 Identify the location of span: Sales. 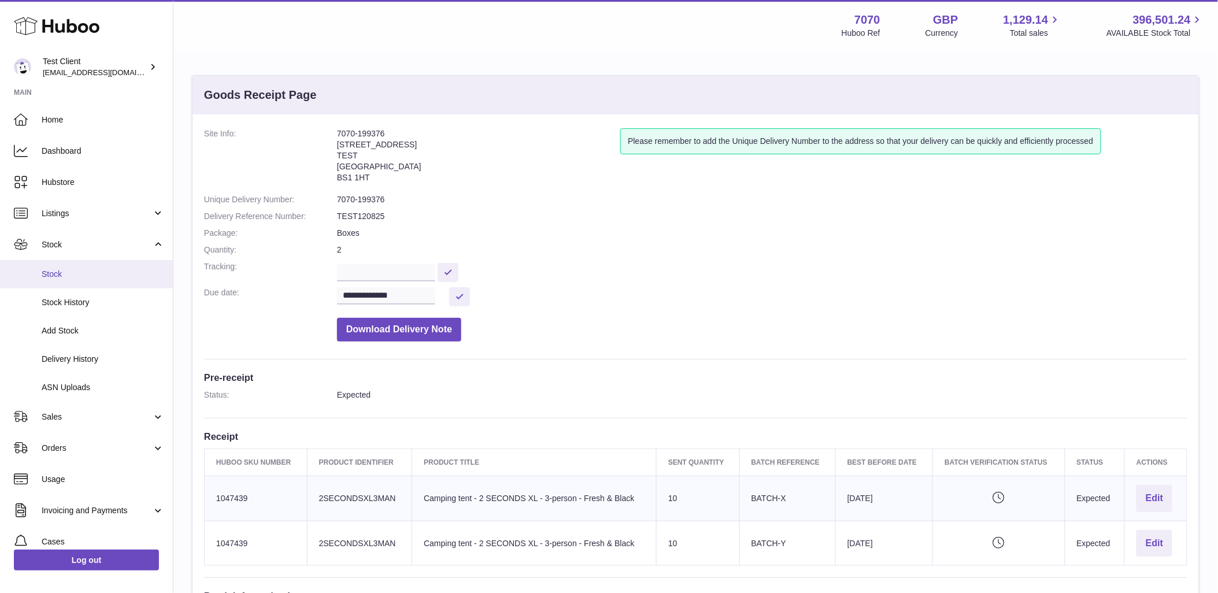
(97, 417).